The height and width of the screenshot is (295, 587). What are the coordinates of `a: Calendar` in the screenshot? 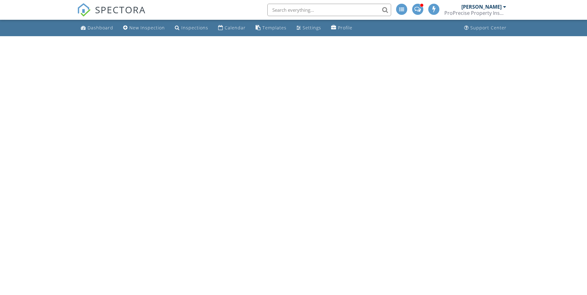 It's located at (232, 28).